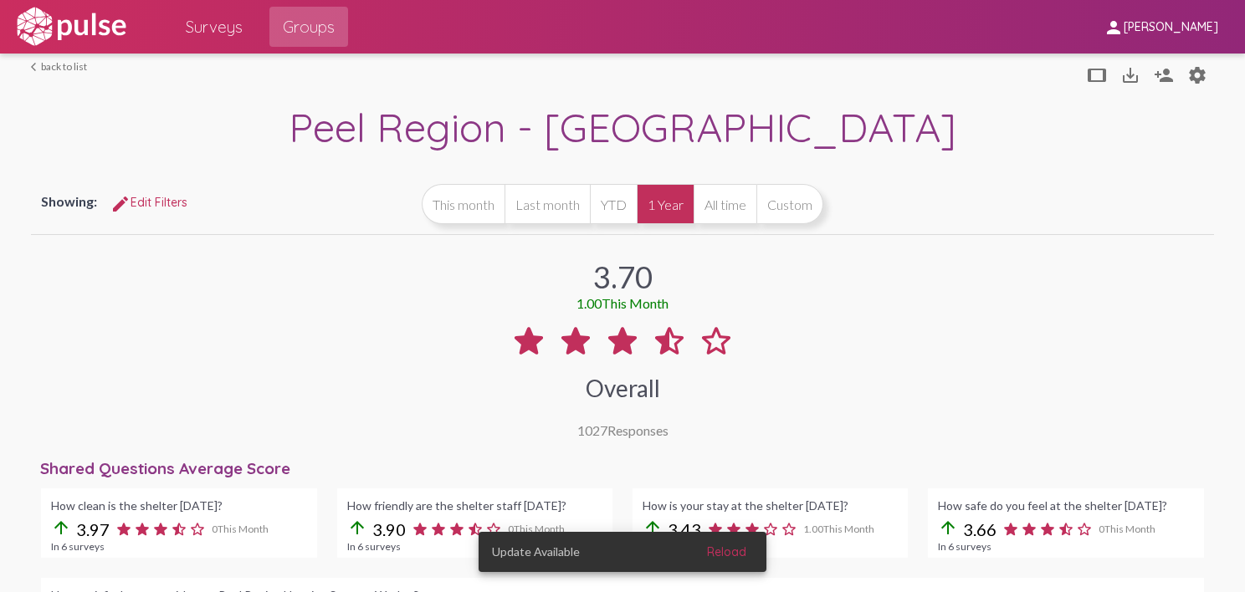 The height and width of the screenshot is (592, 1245). Describe the element at coordinates (120, 204) in the screenshot. I see `mat-icon: Edit Filters` at that location.